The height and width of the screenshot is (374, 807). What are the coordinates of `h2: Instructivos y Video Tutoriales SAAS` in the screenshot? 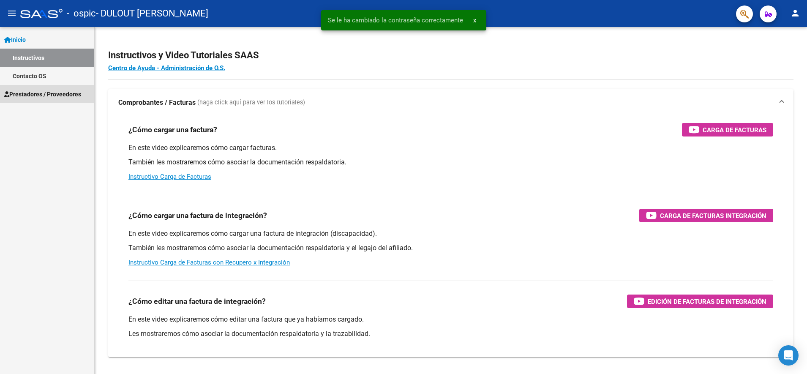 It's located at (451, 55).